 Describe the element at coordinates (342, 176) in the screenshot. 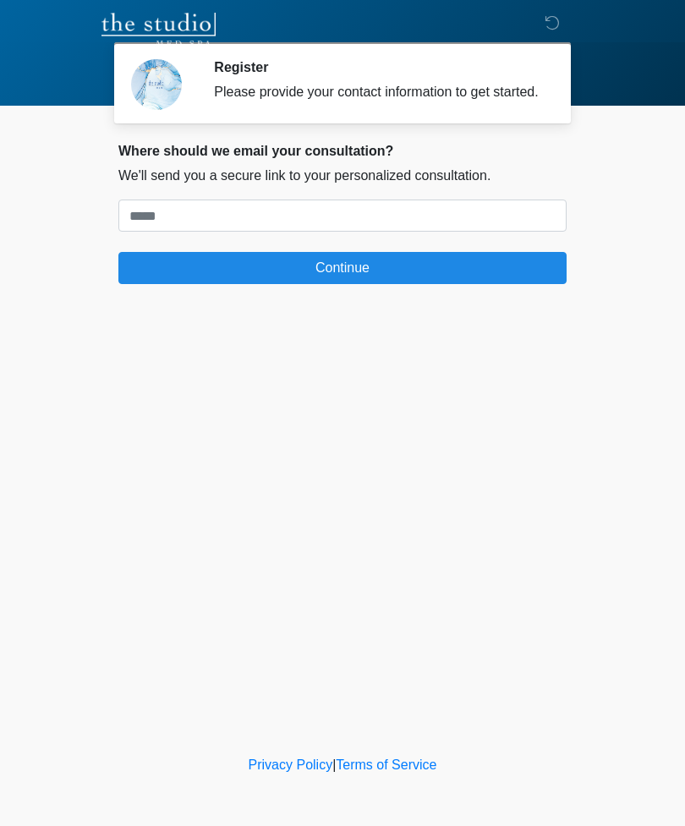

I see `p: We'll send you a secure link to your personalized consultation.` at that location.